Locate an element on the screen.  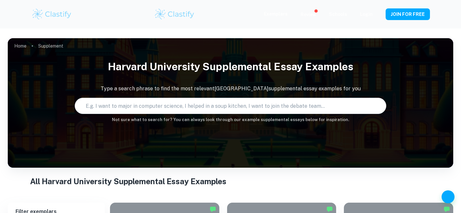
a: Login is located at coordinates (366, 14).